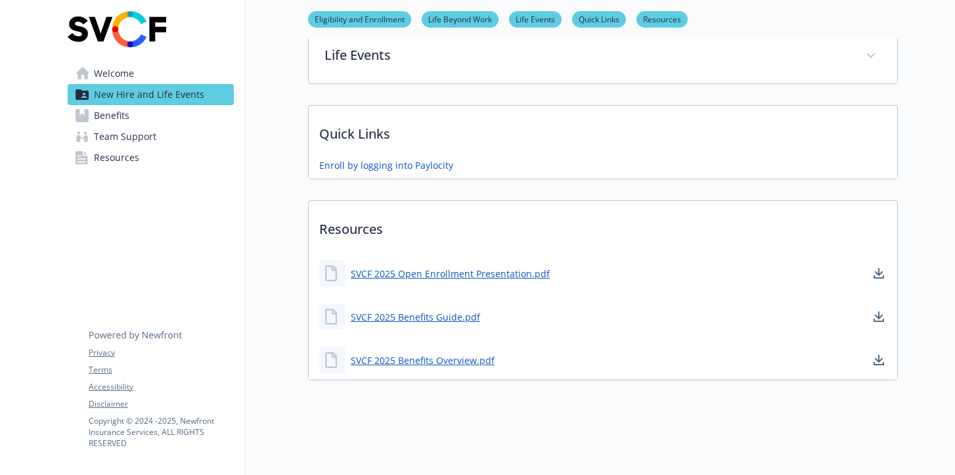 This screenshot has width=955, height=475. I want to click on a: Terms, so click(161, 370).